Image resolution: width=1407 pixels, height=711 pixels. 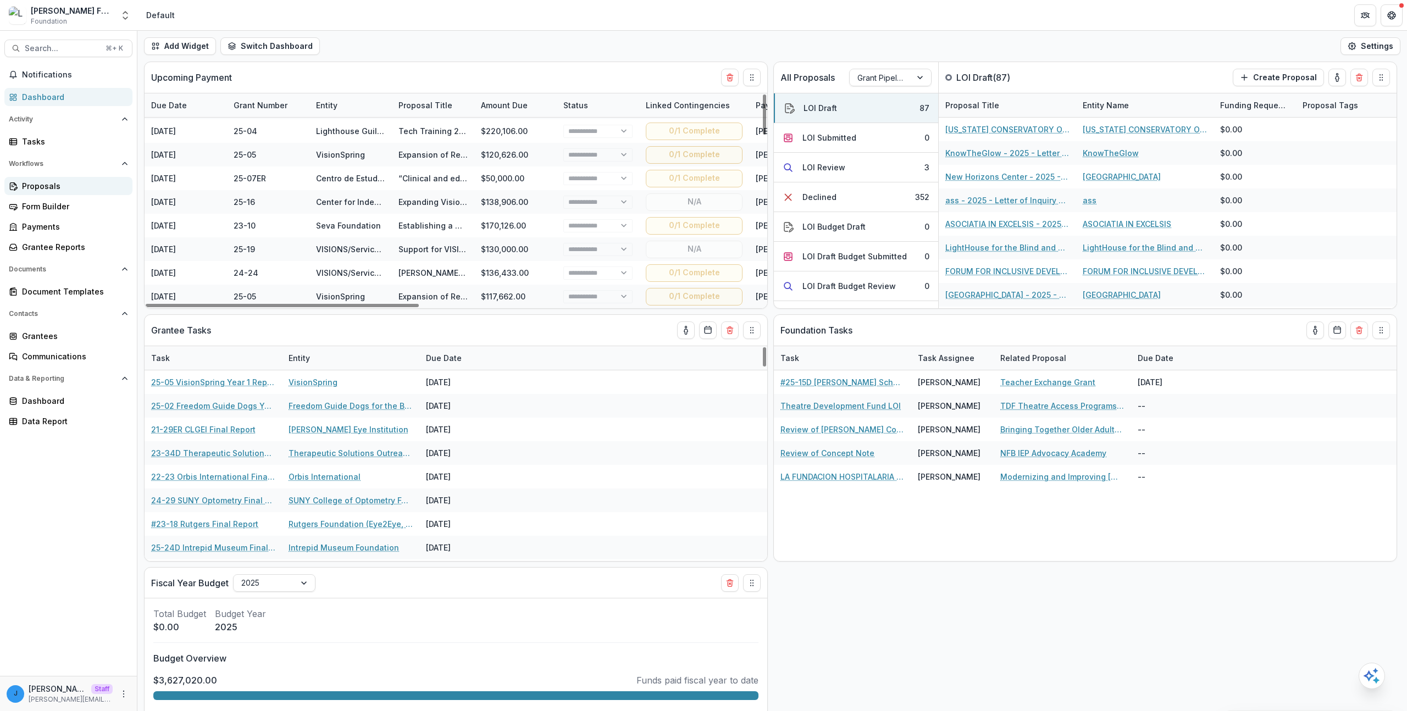 I want to click on div: $117,662.00, so click(x=516, y=296).